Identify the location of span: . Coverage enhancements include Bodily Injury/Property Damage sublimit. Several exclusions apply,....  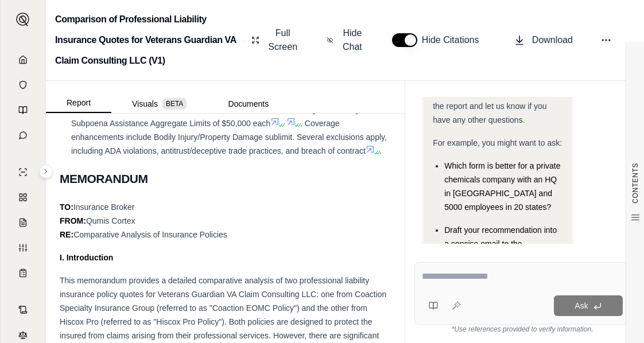
(229, 137).